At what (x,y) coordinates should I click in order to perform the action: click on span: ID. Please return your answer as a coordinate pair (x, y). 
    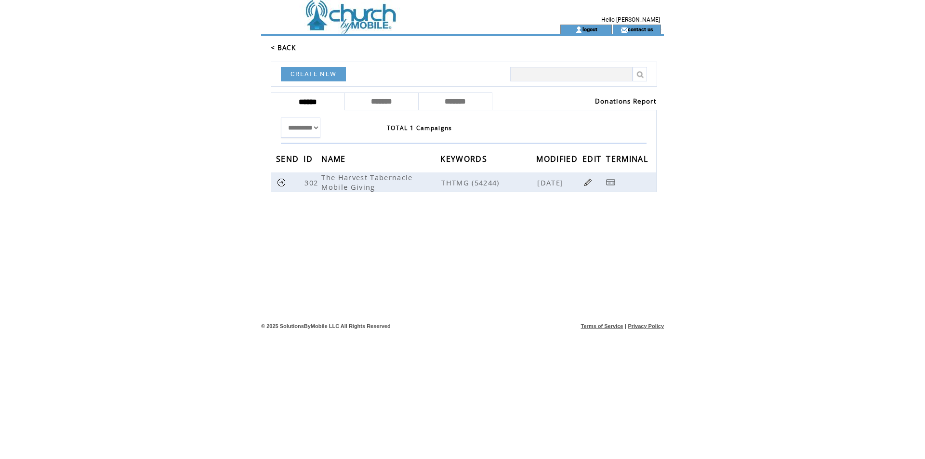
    Looking at the image, I should click on (309, 160).